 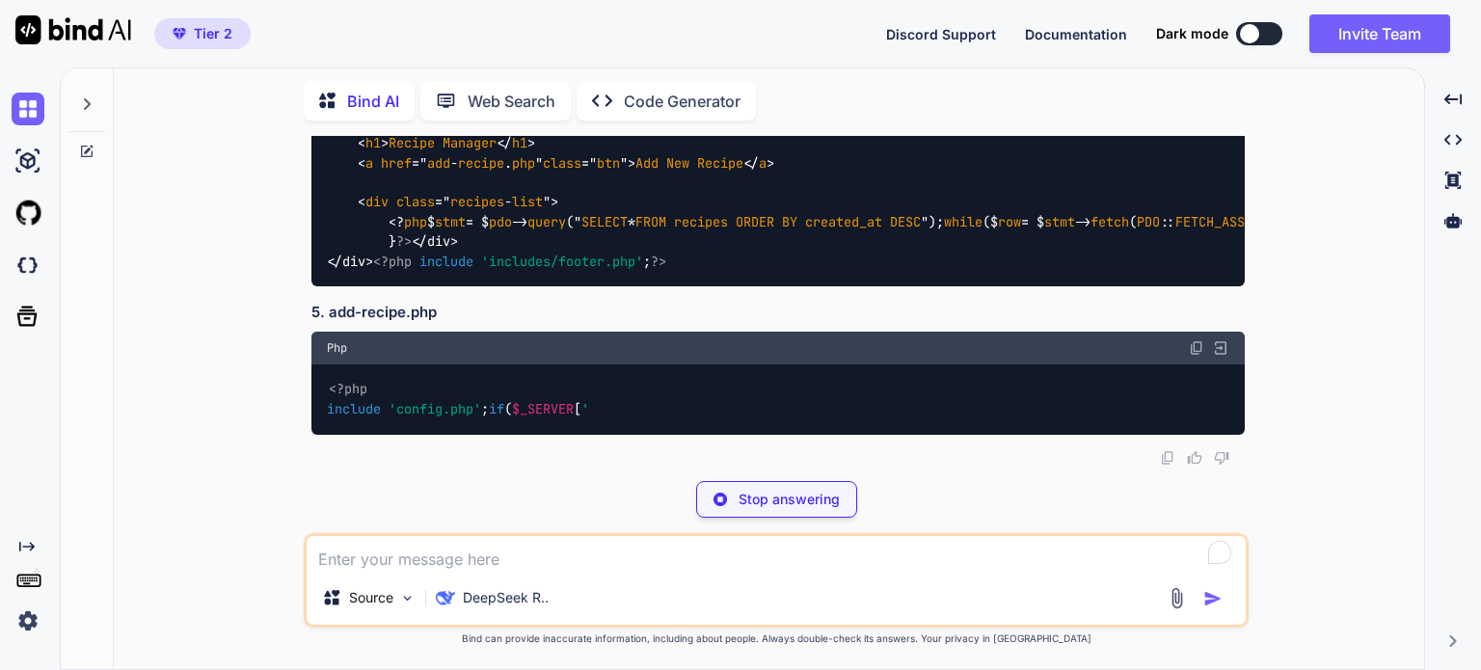 What do you see at coordinates (651, 222) in the screenshot?
I see `span: FROM` at bounding box center [651, 222].